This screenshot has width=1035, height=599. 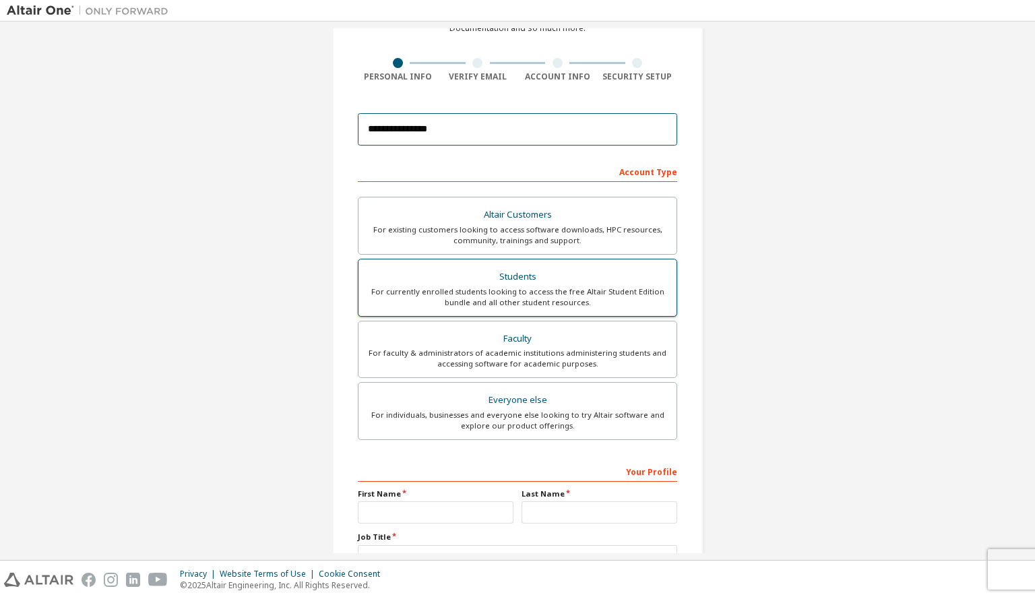 I want to click on div: Verify Email, so click(x=478, y=77).